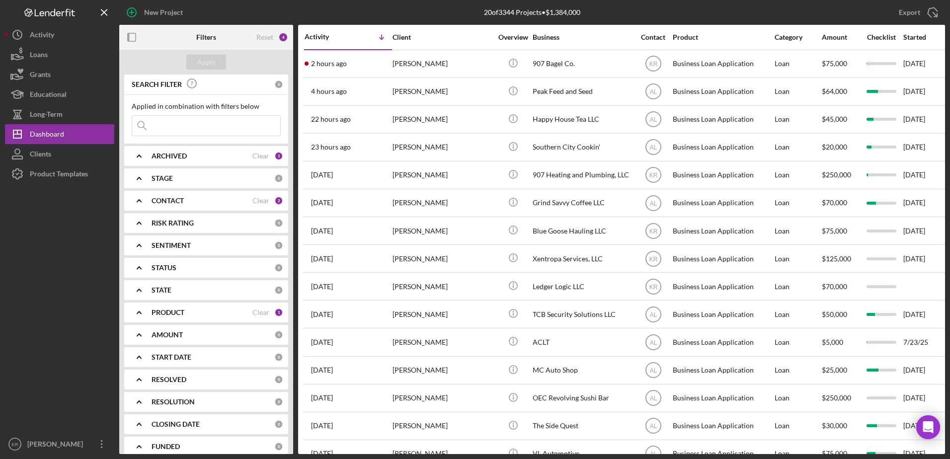 This screenshot has height=459, width=950. What do you see at coordinates (167, 201) in the screenshot?
I see `b: CONTACT` at bounding box center [167, 201].